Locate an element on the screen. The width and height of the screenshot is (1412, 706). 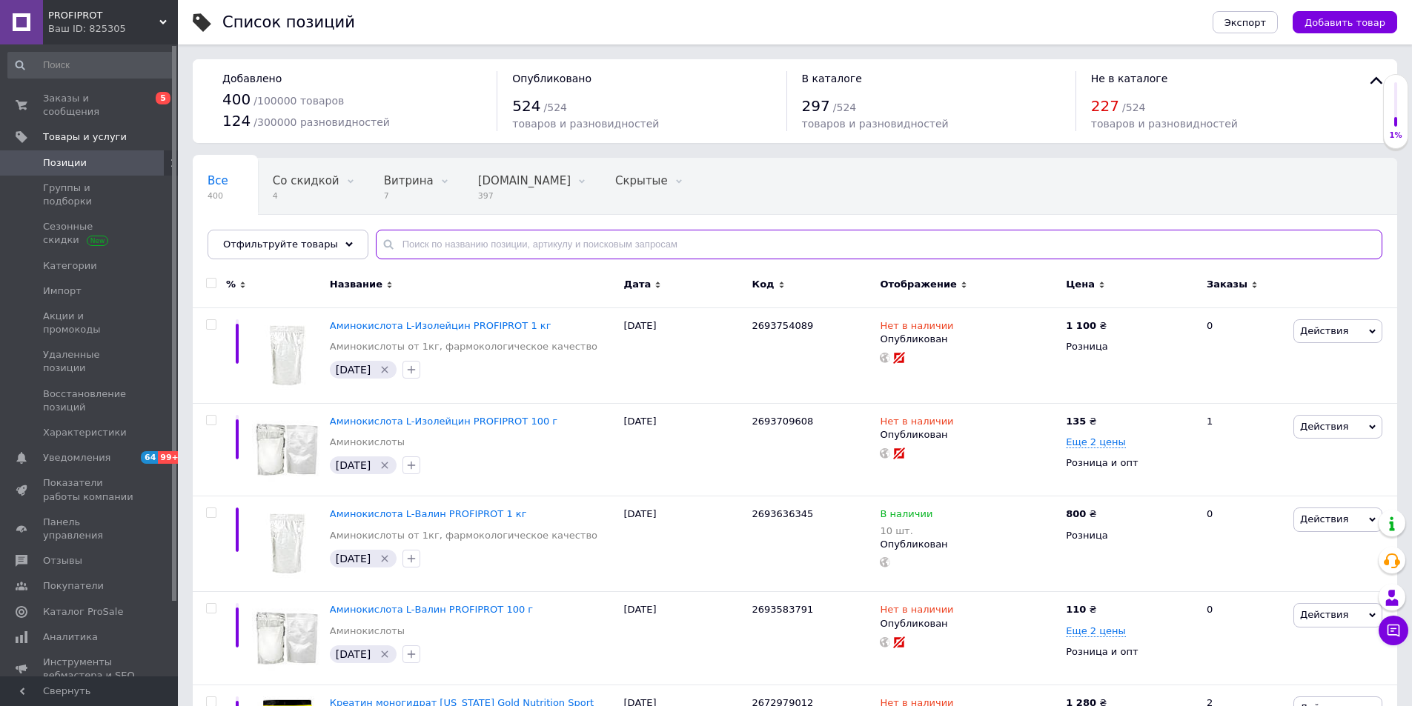
span: Еще 2 цены is located at coordinates (1096, 632).